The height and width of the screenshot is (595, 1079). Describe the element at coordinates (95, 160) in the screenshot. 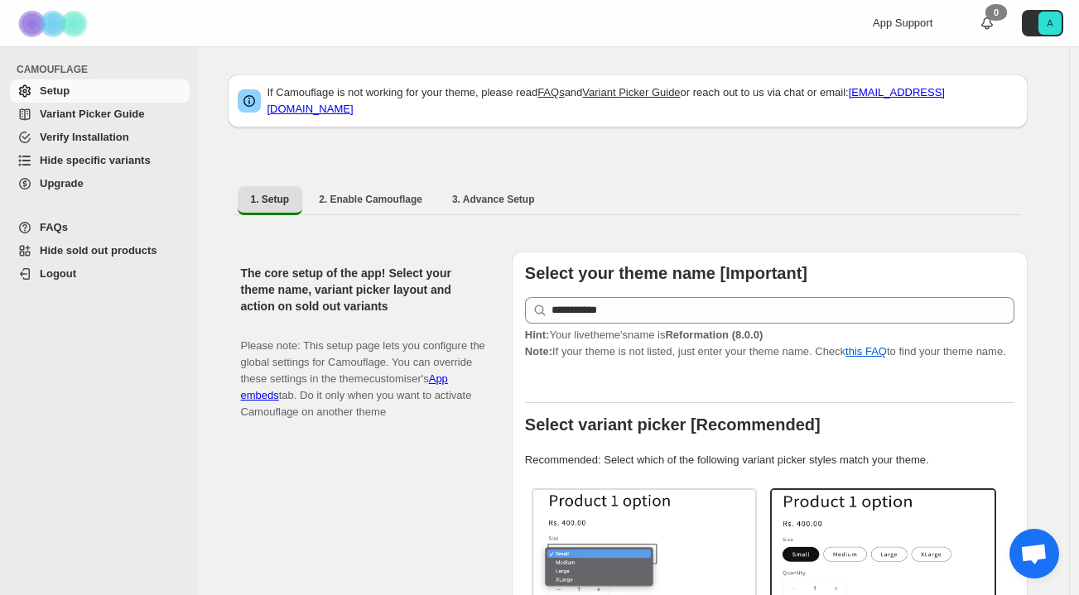

I see `span: Hide specific variants` at that location.